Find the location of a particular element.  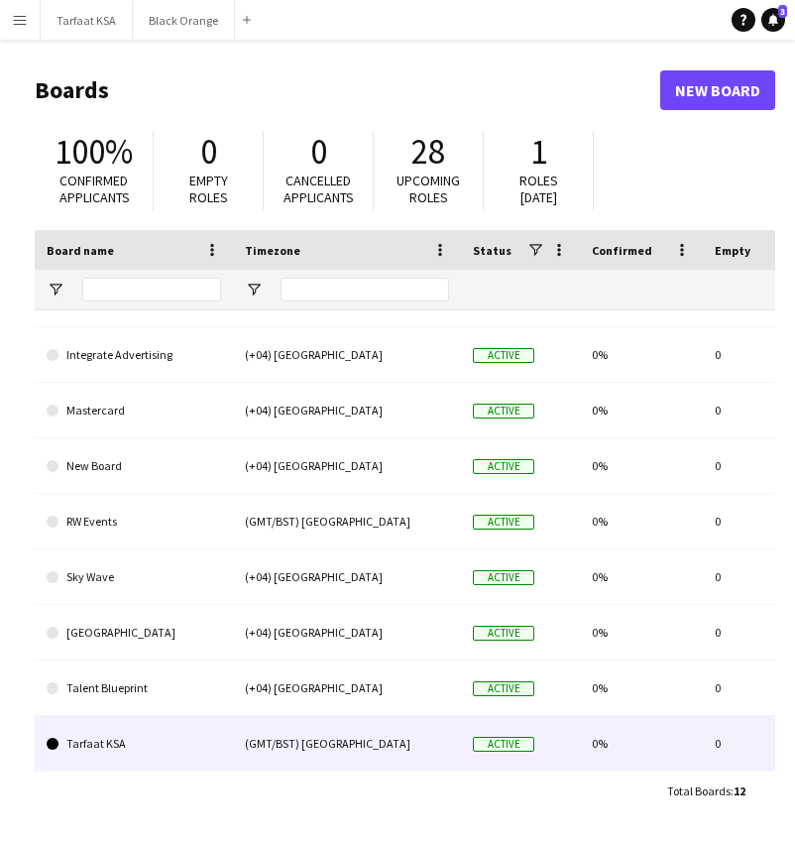

span: Timezone is located at coordinates (273, 250).